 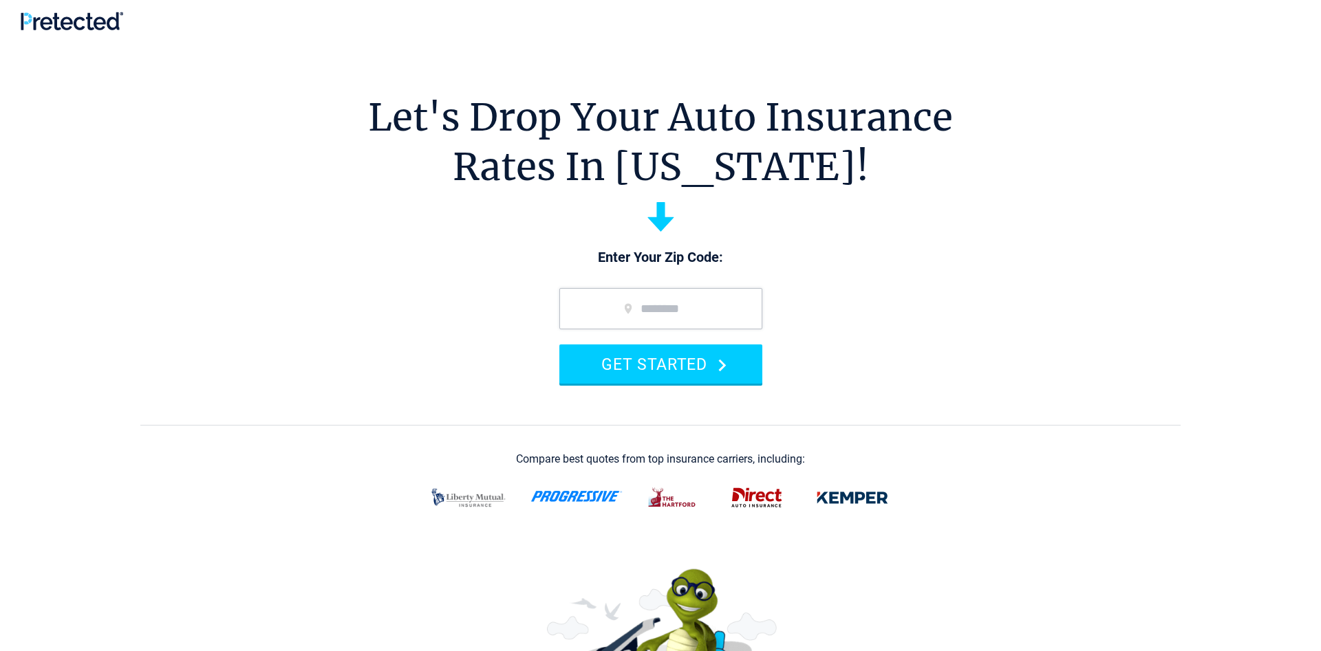 What do you see at coordinates (577, 497) in the screenshot?
I see `img: progressive` at bounding box center [577, 497].